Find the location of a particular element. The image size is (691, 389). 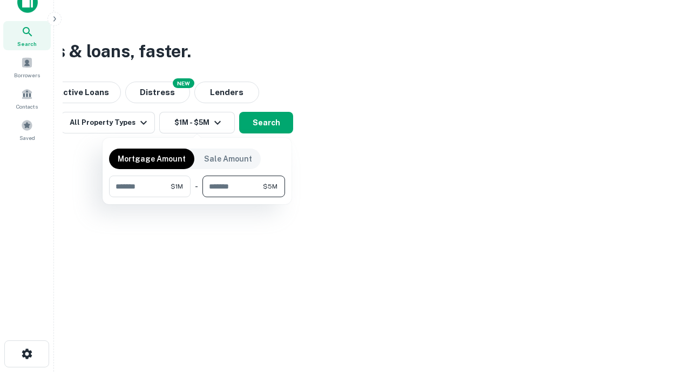

p: Mortgage Amount is located at coordinates (152, 159).